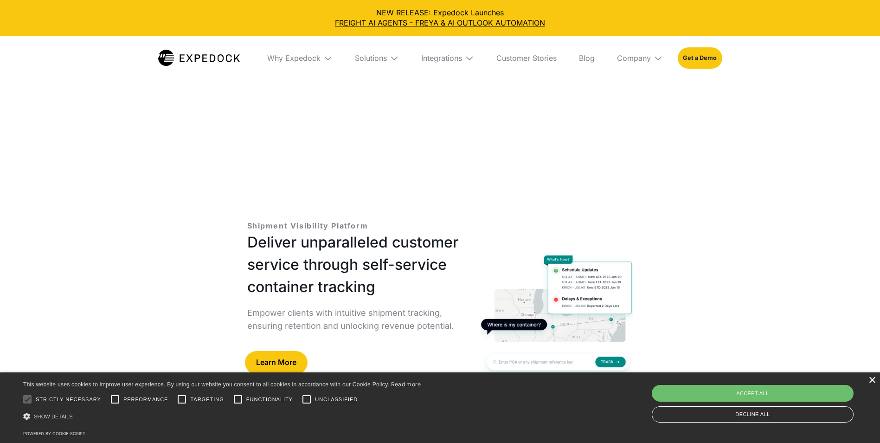 The image size is (880, 443). Describe the element at coordinates (700, 58) in the screenshot. I see `a: Get a Demo` at that location.